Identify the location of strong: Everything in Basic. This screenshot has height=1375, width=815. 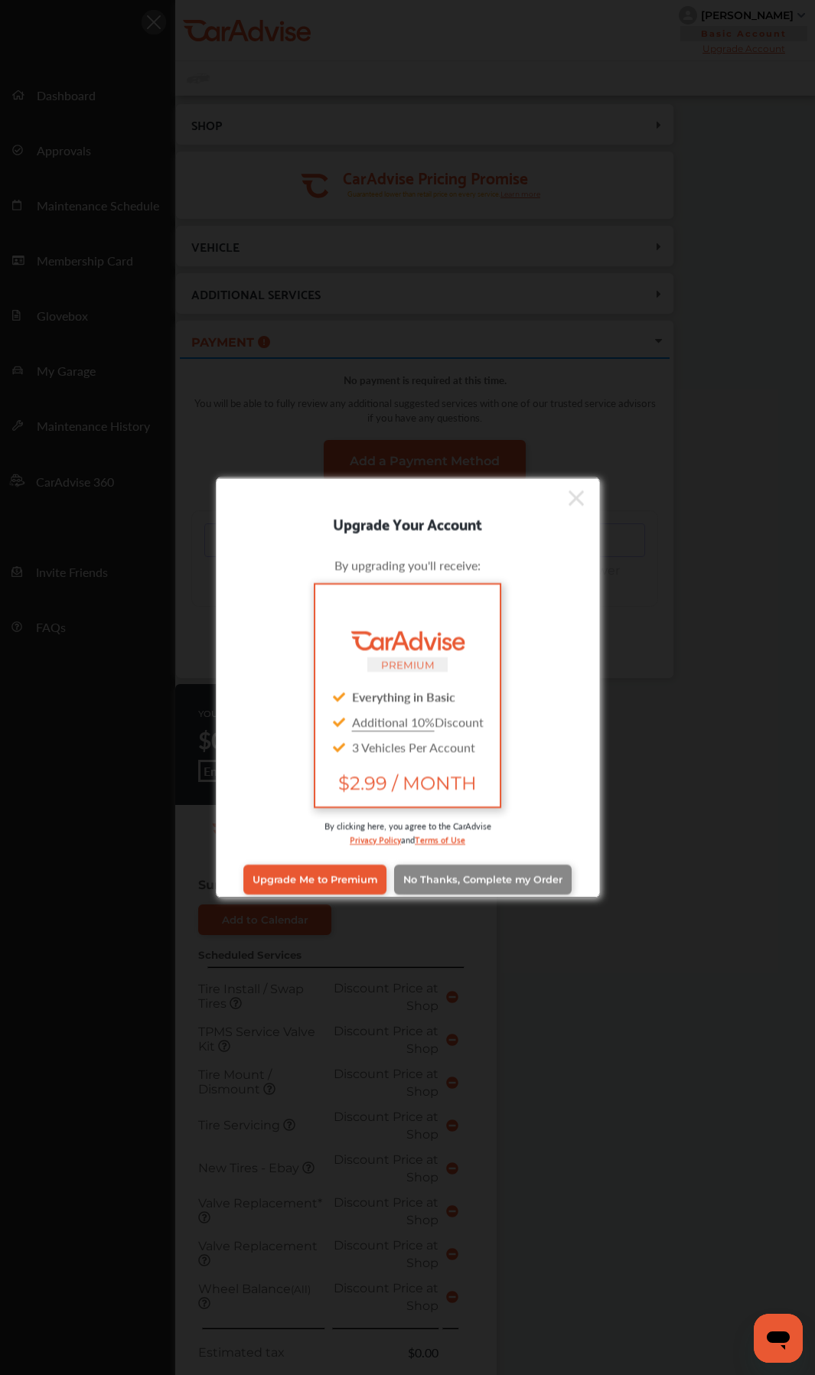
(403, 695).